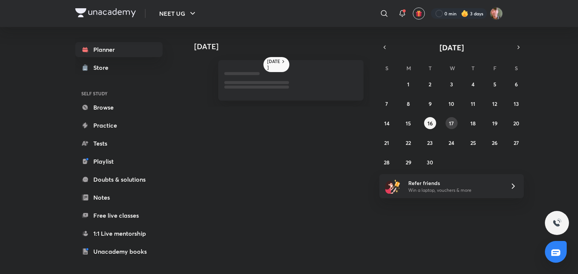 The height and width of the screenshot is (274, 578). What do you see at coordinates (119, 216) in the screenshot?
I see `a: Free live classes` at bounding box center [119, 216].